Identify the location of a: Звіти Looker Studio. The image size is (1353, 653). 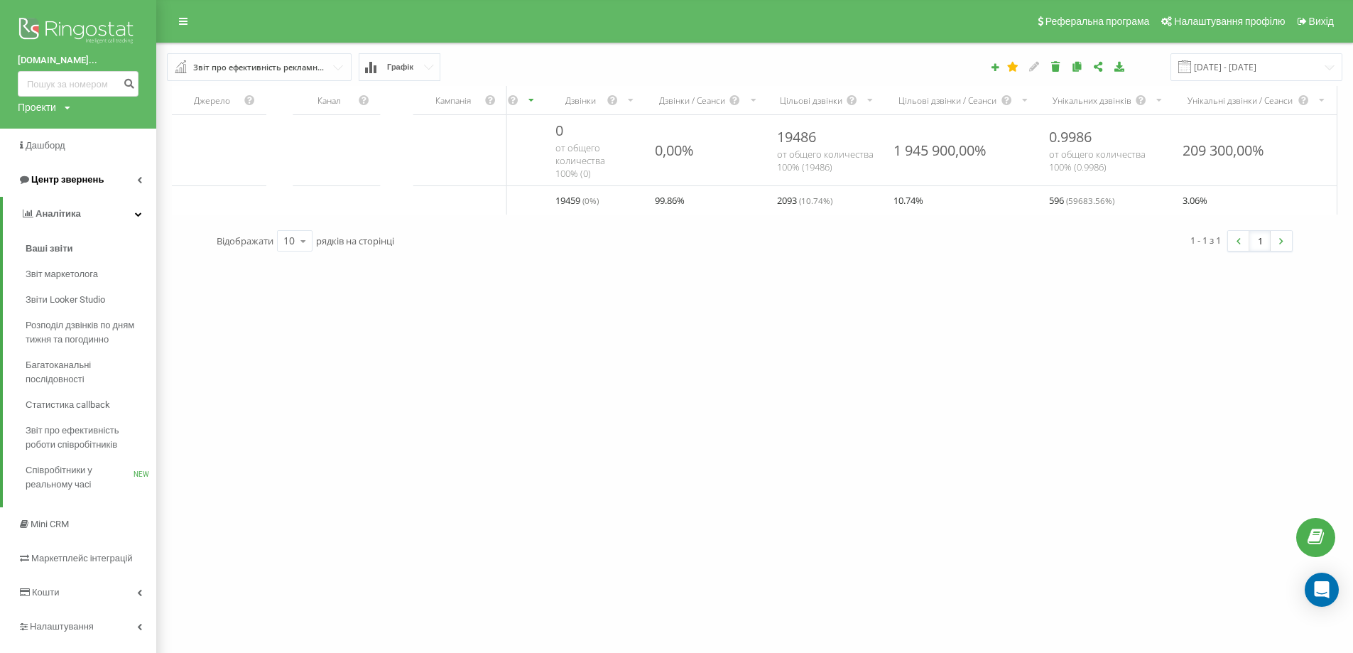
(91, 300).